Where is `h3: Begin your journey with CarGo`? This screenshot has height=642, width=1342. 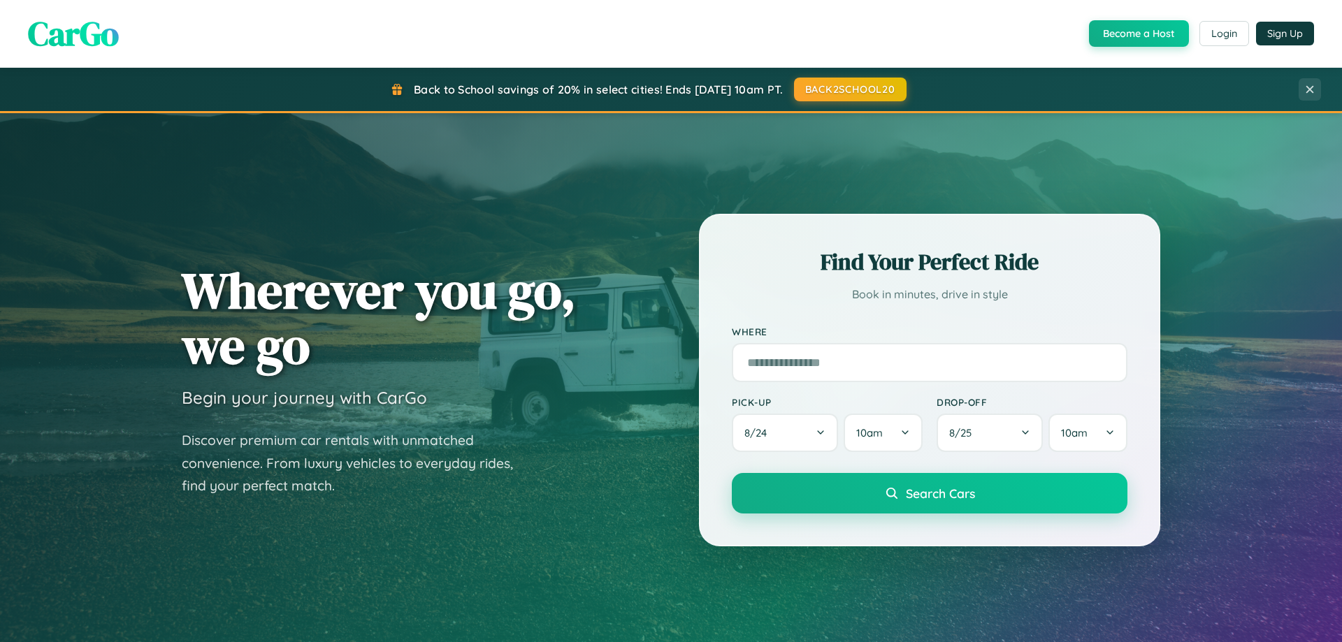 h3: Begin your journey with CarGo is located at coordinates (304, 398).